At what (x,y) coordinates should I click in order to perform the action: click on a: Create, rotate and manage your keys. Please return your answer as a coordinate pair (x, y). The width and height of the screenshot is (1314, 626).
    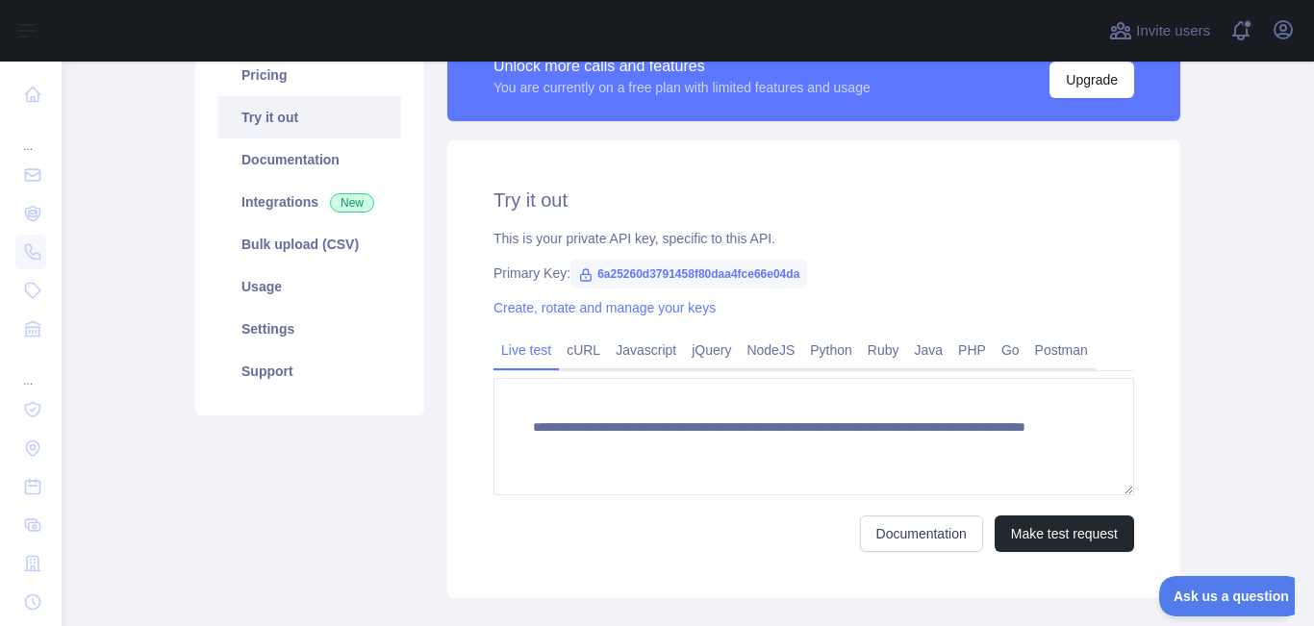
    Looking at the image, I should click on (604, 308).